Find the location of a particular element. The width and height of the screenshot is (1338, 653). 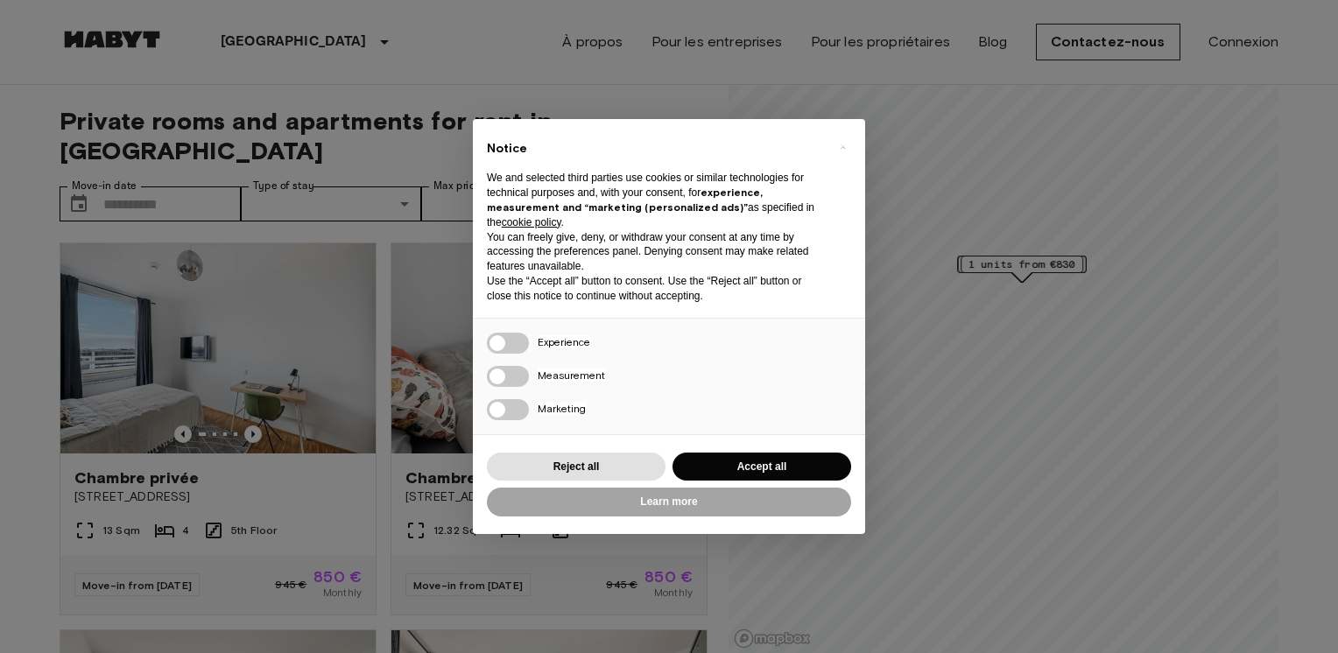

p: You can freely give, deny, or withdraw your consent at any time by accessing the preferences pane... is located at coordinates (655, 252).